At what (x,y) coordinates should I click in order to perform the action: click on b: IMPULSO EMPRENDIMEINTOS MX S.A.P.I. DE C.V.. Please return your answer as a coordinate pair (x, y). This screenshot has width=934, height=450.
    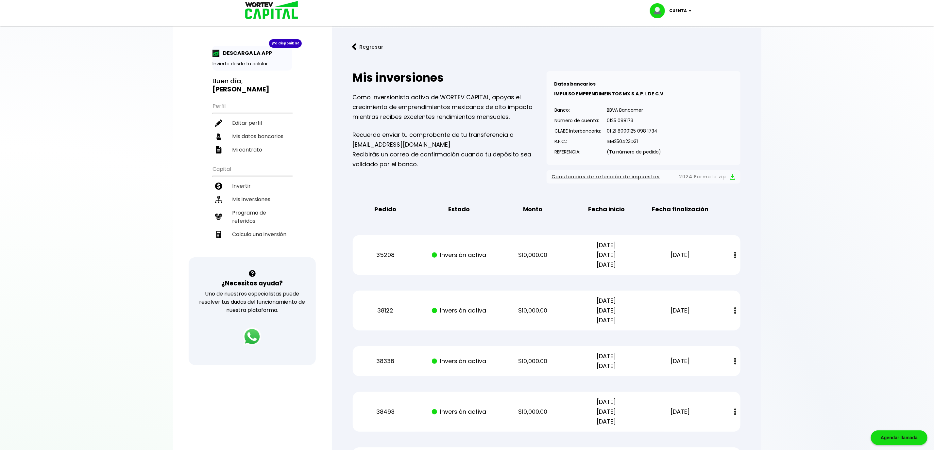
    Looking at the image, I should click on (609, 94).